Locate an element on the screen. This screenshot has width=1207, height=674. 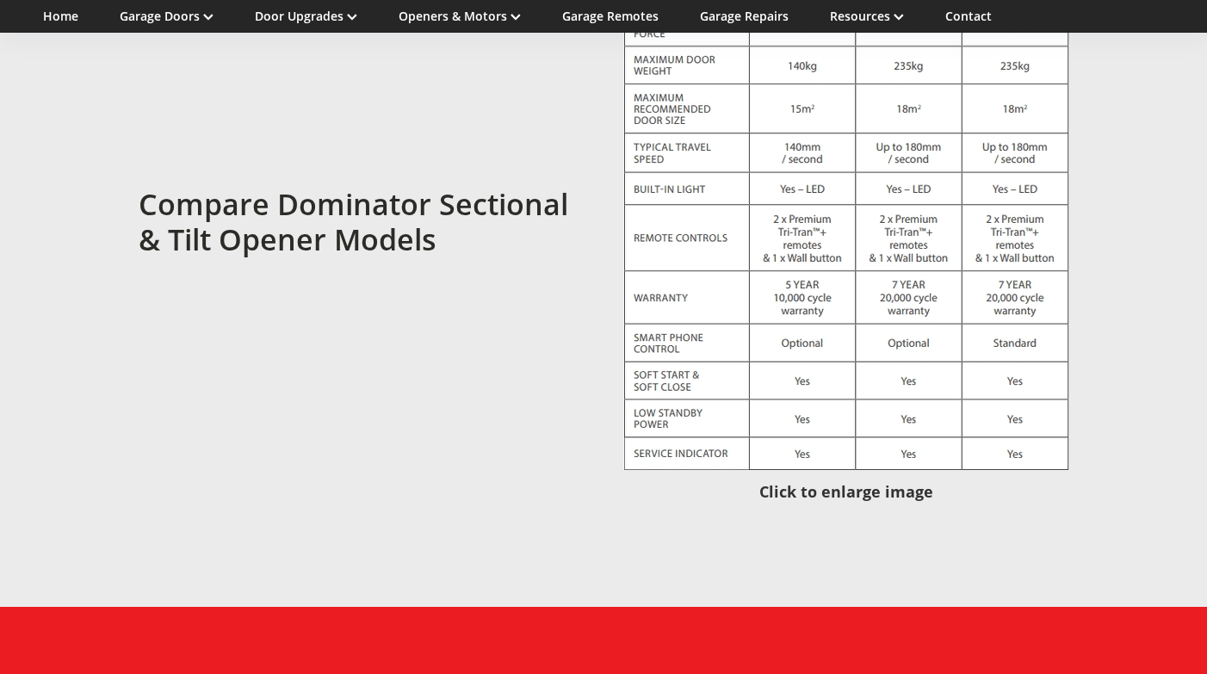
a: Home is located at coordinates (60, 15).